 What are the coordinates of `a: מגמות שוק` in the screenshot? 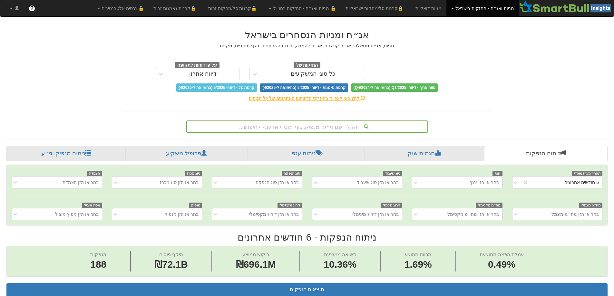 It's located at (424, 154).